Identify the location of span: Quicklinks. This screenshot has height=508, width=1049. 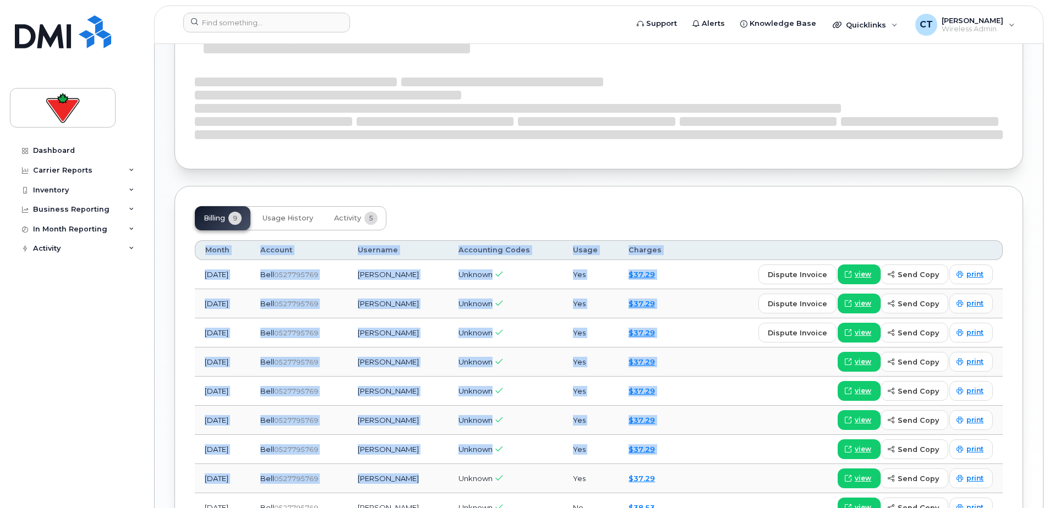
(865, 25).